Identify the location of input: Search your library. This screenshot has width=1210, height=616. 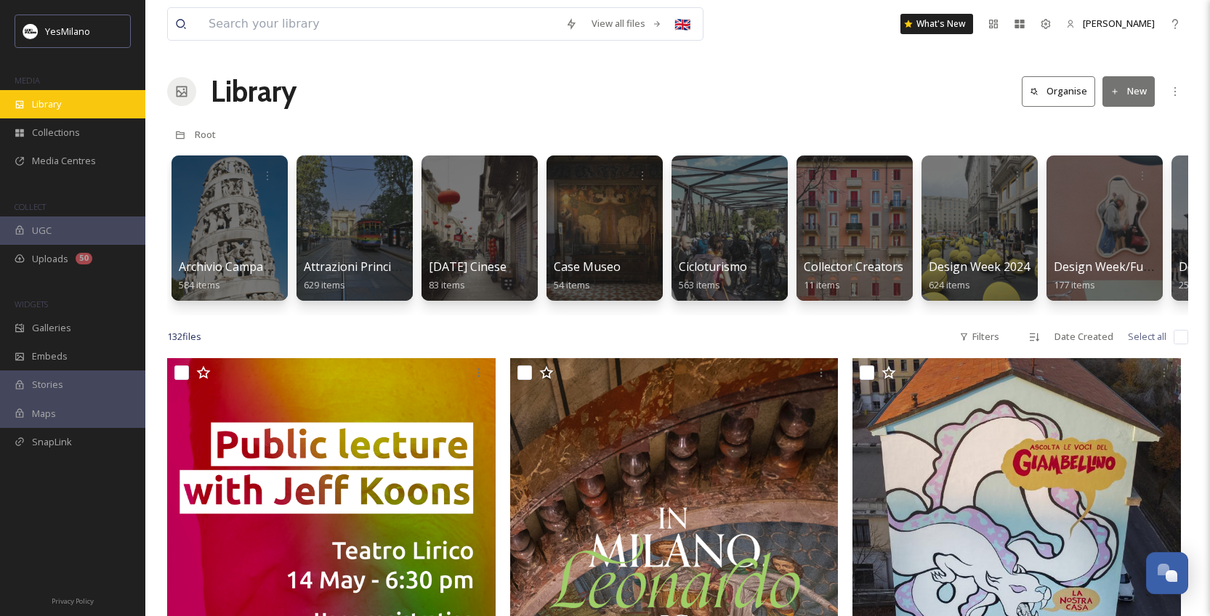
(379, 24).